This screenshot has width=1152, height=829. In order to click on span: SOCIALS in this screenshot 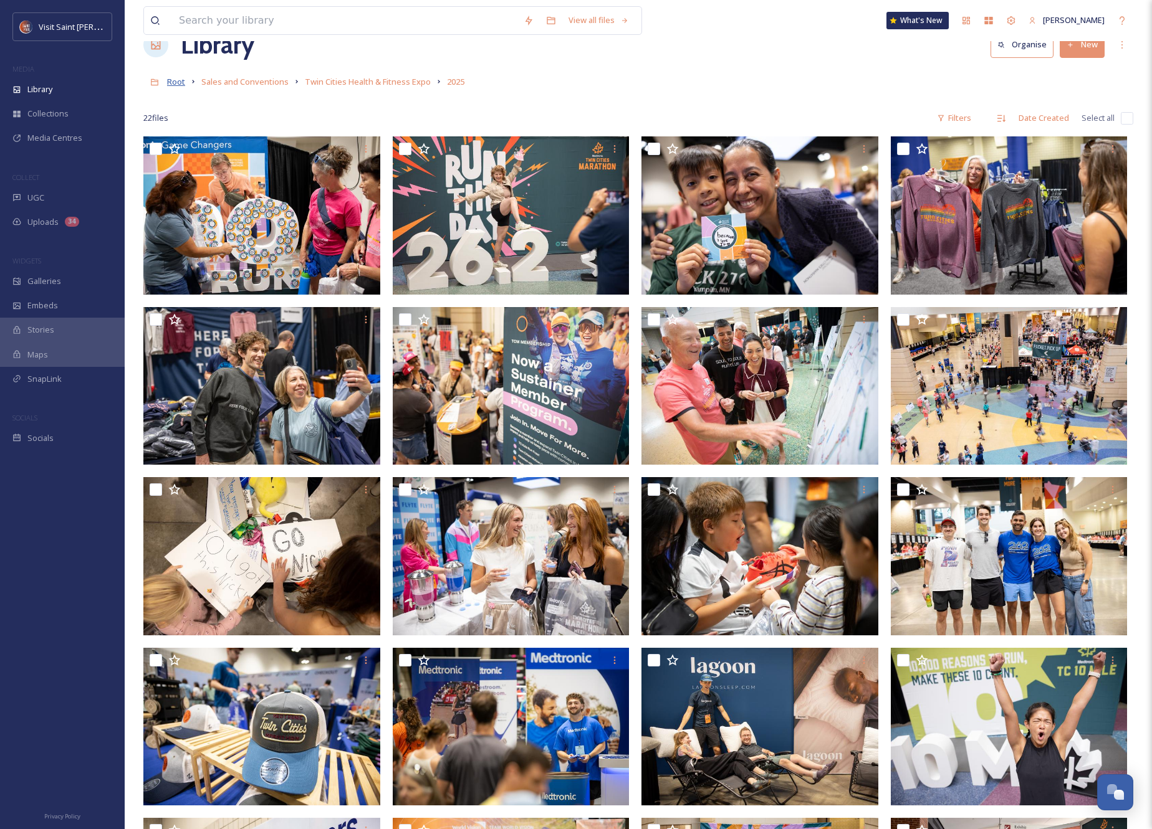, I will do `click(25, 418)`.